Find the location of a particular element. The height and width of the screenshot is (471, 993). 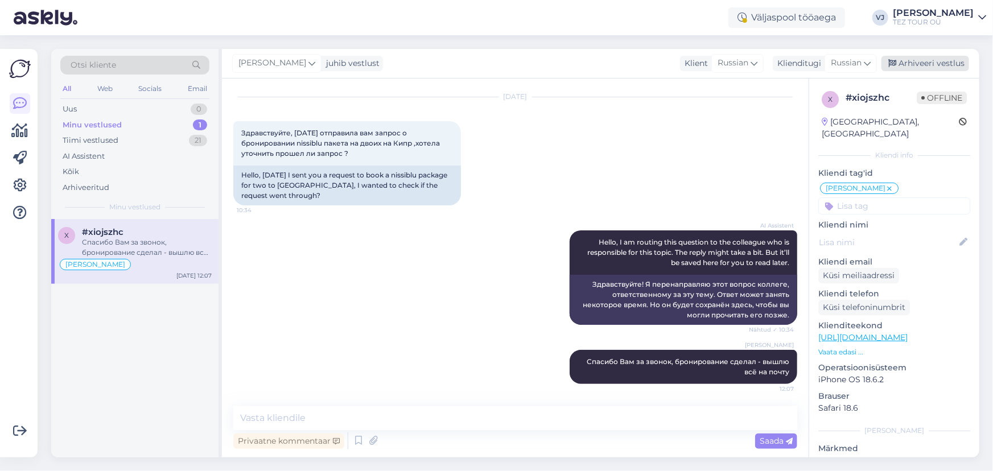

div: 1 is located at coordinates (200, 125).